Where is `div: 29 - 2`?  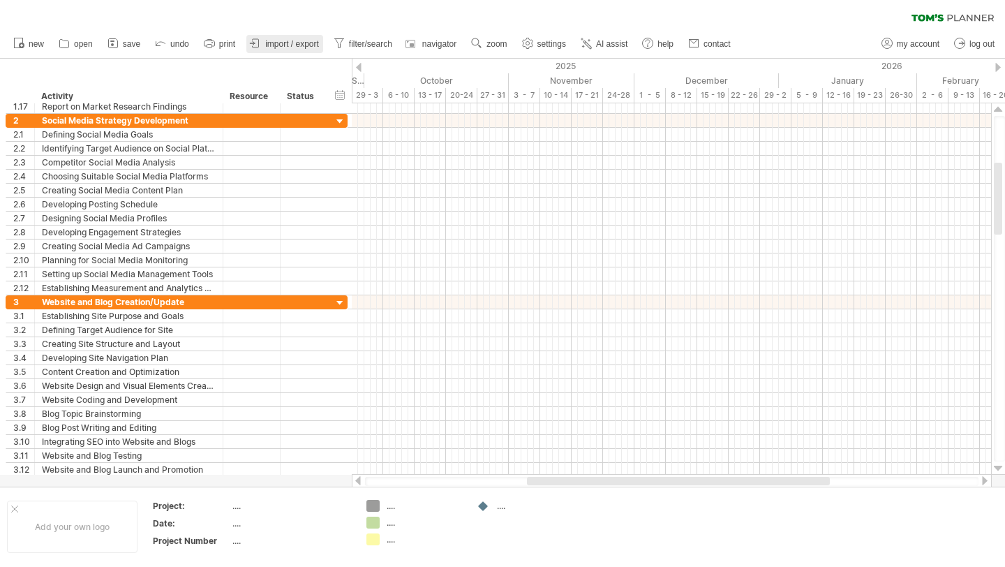 div: 29 - 2 is located at coordinates (776, 95).